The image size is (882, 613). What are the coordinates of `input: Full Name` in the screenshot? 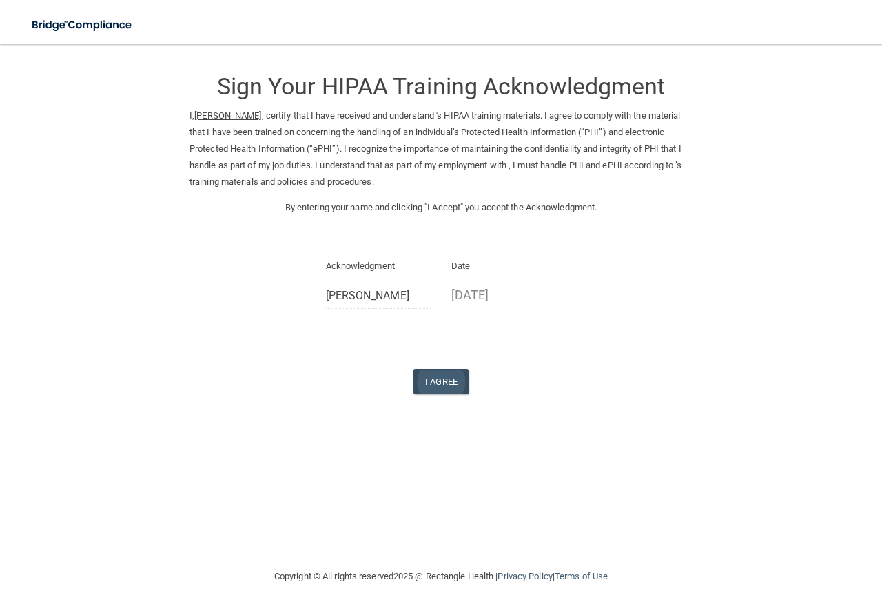 It's located at (379, 296).